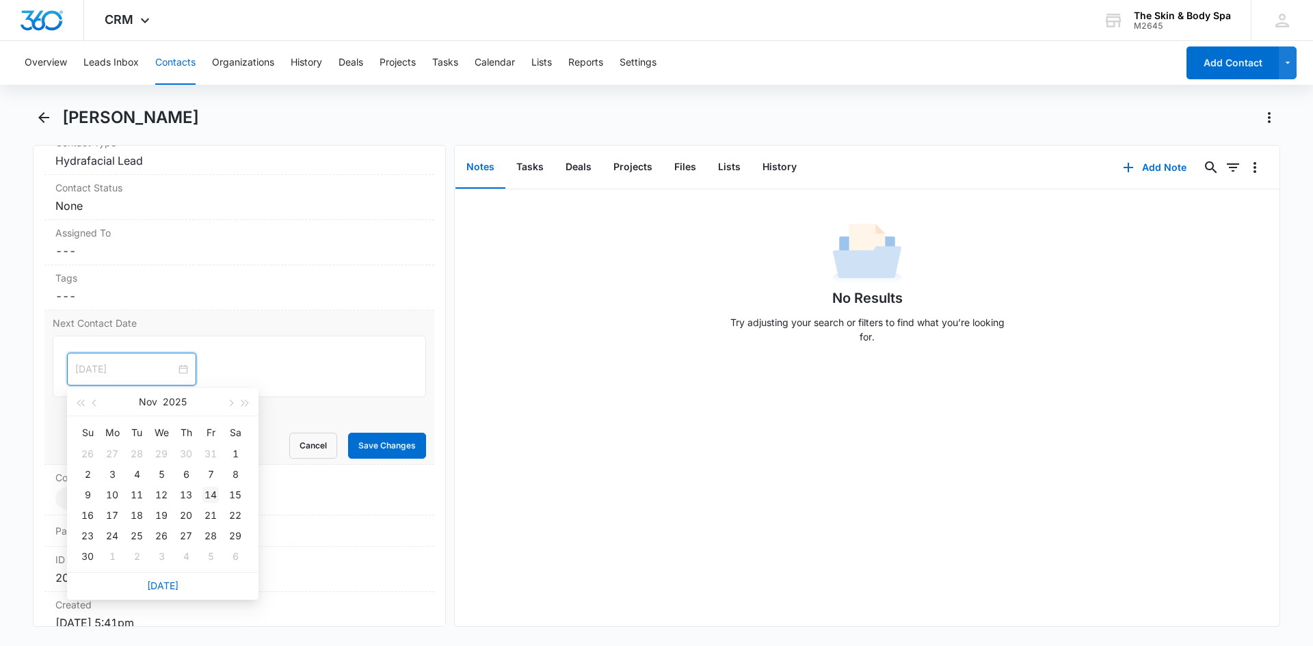 This screenshot has width=1313, height=646. What do you see at coordinates (88, 516) in the screenshot?
I see `div: 16` at bounding box center [88, 516].